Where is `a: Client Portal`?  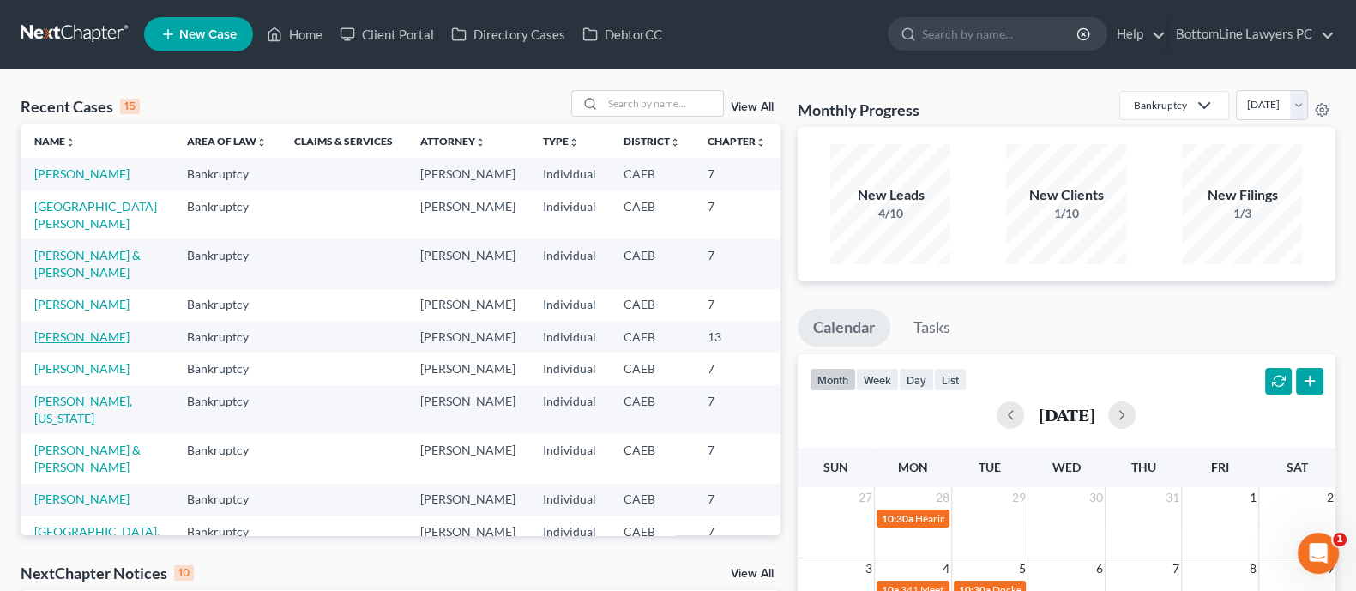
a: Client Portal is located at coordinates (387, 34).